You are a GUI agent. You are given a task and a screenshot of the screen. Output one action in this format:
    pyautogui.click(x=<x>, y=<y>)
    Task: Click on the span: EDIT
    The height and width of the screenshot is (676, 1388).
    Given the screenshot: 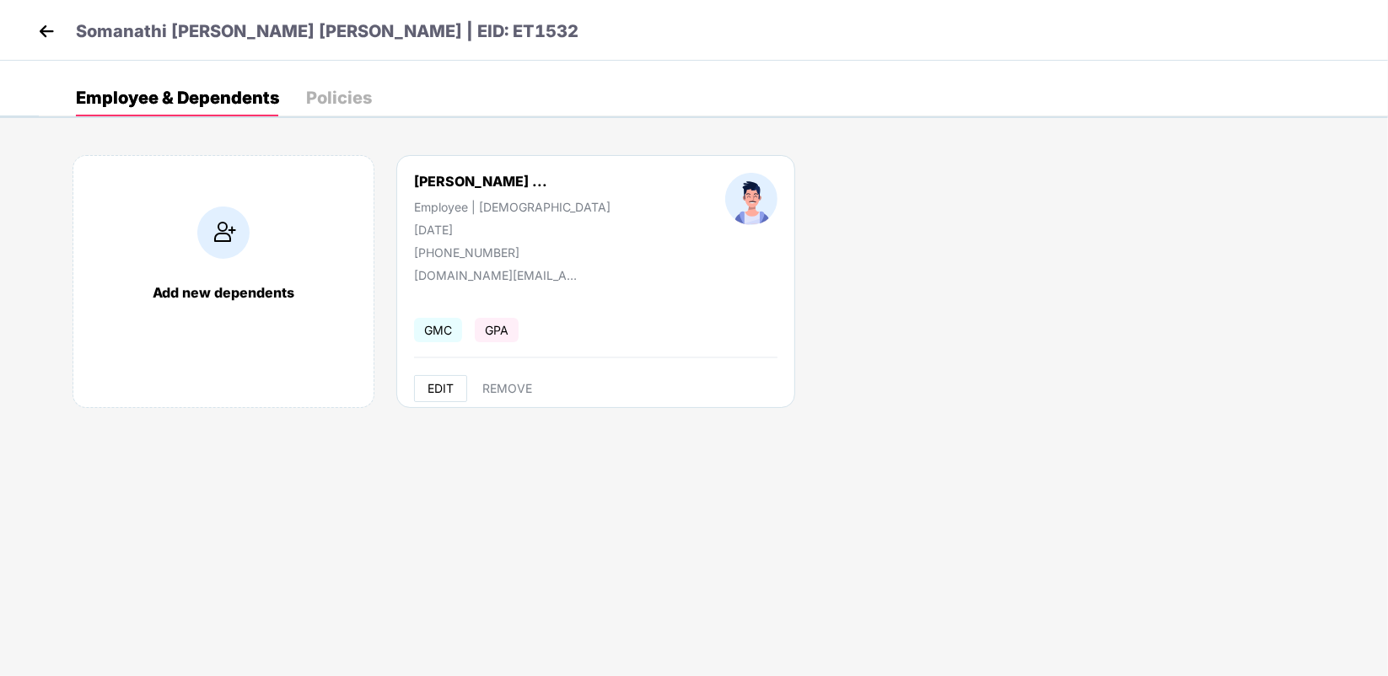 What is the action you would take?
    pyautogui.click(x=440, y=389)
    